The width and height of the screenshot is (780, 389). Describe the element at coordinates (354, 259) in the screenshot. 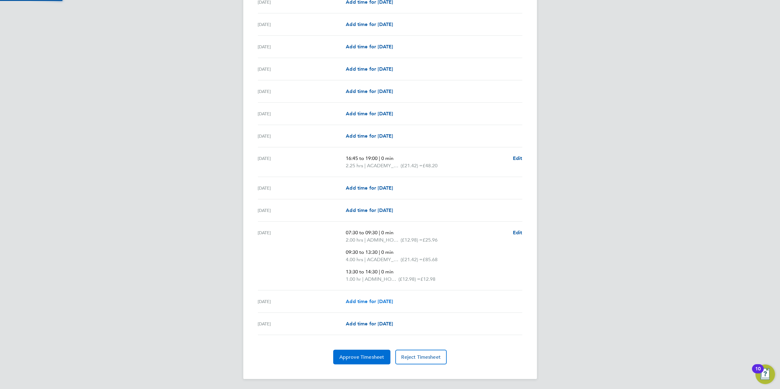

I see `span: 4.00 hrs` at that location.